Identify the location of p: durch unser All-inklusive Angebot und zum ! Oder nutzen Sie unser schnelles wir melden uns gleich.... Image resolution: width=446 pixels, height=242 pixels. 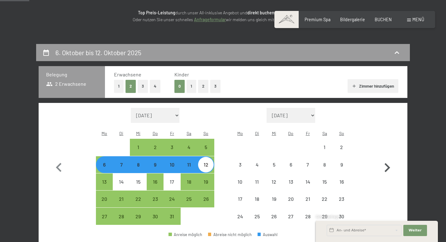
(223, 16).